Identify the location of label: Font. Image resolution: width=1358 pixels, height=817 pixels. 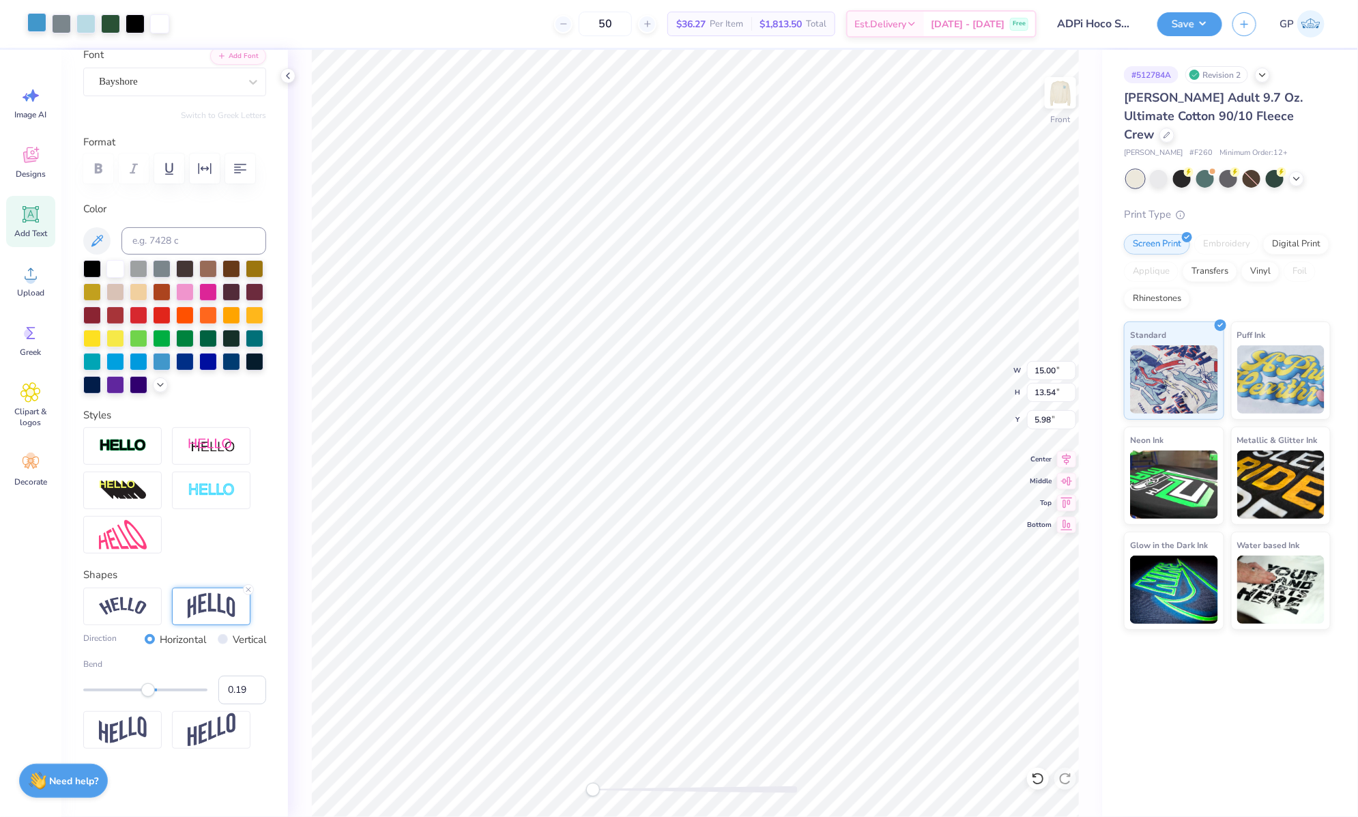
(93, 55).